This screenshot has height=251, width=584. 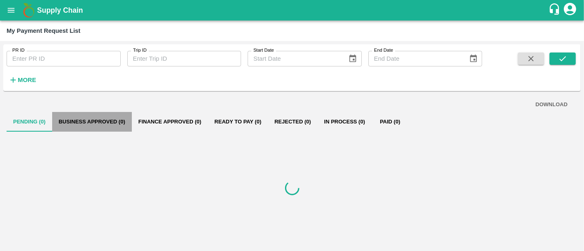 I want to click on button: In Process (0), so click(x=344, y=122).